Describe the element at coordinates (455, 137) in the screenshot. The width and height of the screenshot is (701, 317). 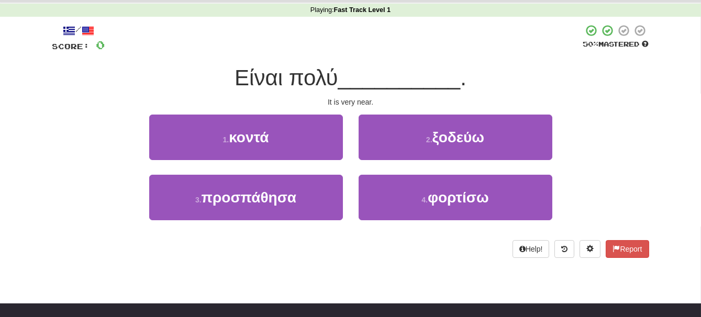
I see `button: 2.ξοδεύω` at that location.